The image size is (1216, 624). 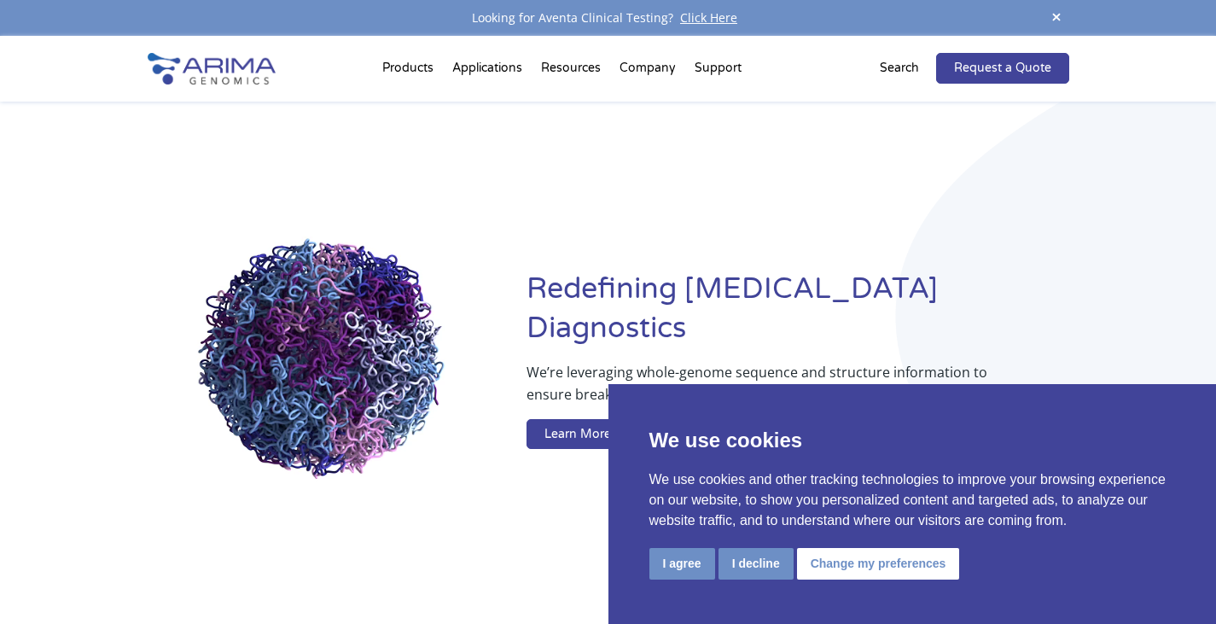 I want to click on button: Change my preferences, so click(x=878, y=563).